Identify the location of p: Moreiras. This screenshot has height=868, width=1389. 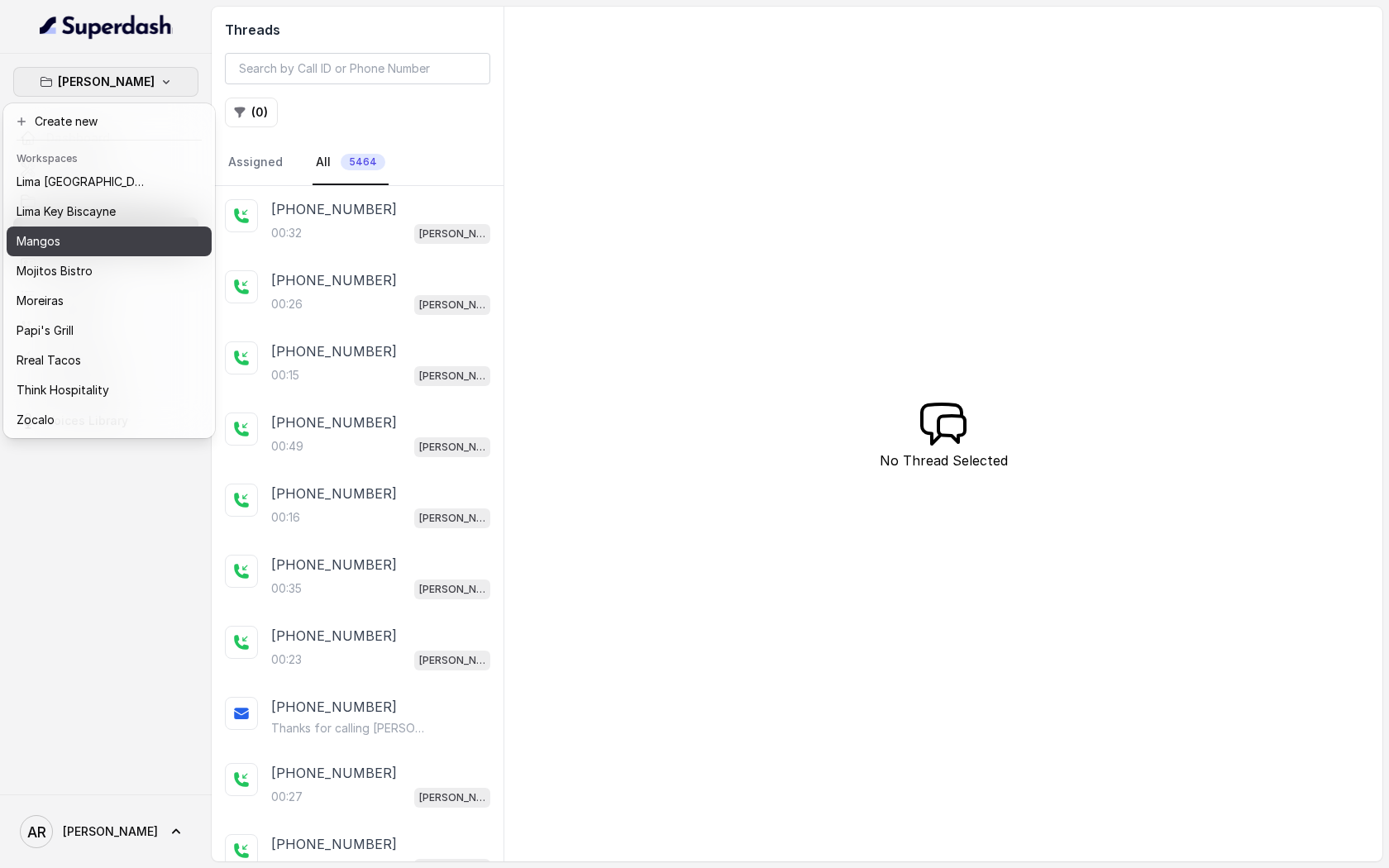
(39, 301).